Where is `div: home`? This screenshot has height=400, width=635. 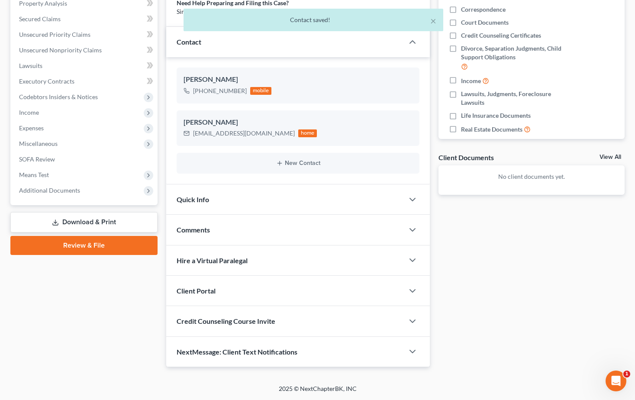
div: home is located at coordinates (308, 133).